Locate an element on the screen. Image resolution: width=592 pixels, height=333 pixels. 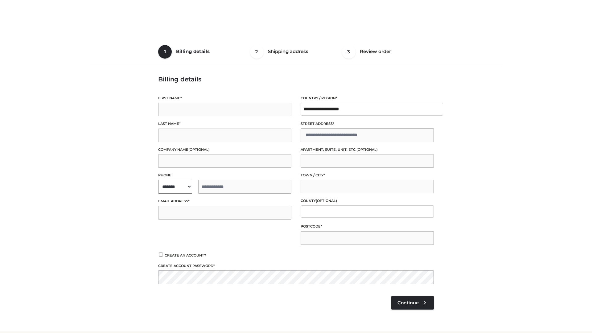
span: 2 is located at coordinates (257, 52).